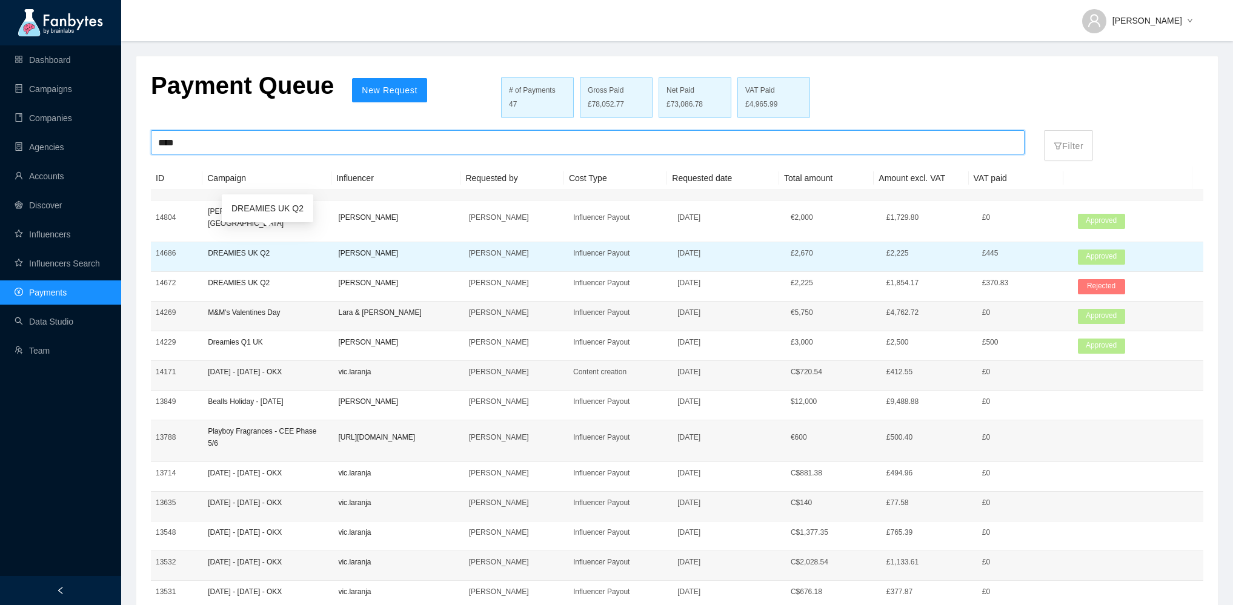 The height and width of the screenshot is (605, 1233). What do you see at coordinates (39, 147) in the screenshot?
I see `a: containerAgencies` at bounding box center [39, 147].